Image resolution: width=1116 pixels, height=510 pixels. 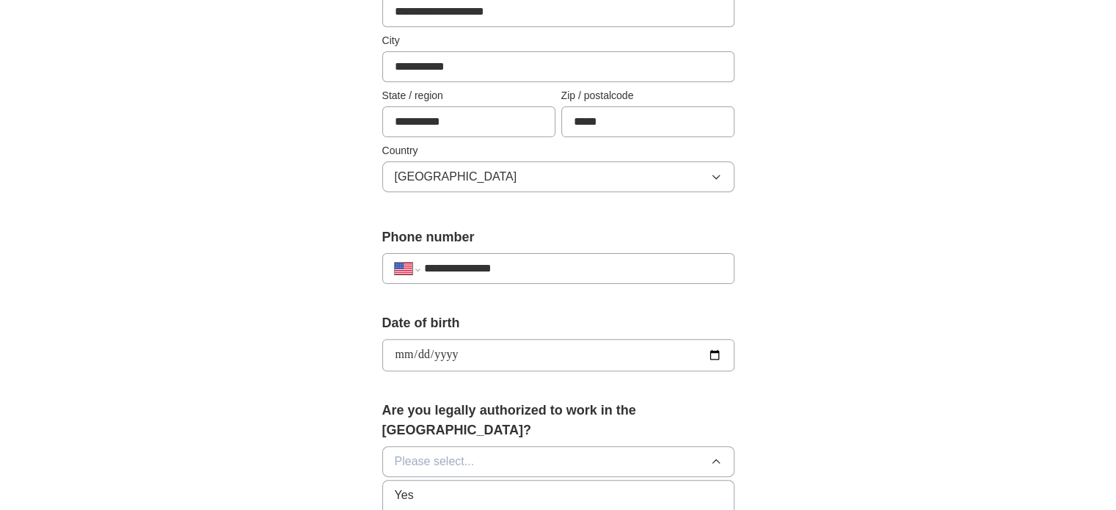 I want to click on span: Yes, so click(x=404, y=495).